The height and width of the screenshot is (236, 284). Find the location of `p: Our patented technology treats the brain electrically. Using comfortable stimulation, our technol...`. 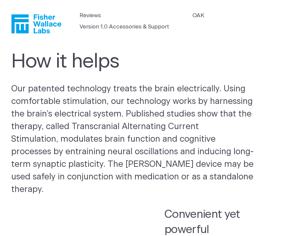

p: Our patented technology treats the brain electrically. Using comfortable stimulation, our technol... is located at coordinates (133, 139).